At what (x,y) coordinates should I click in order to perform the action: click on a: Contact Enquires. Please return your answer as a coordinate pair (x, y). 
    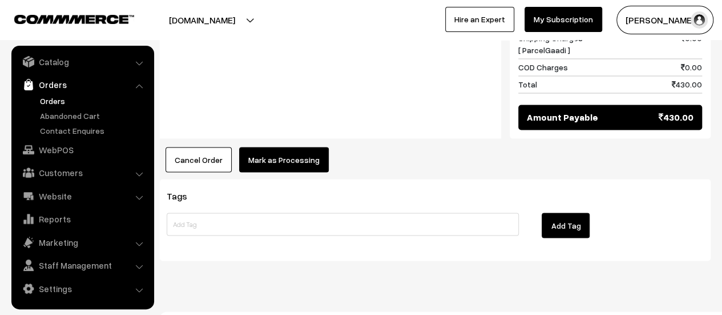
    Looking at the image, I should click on (94, 130).